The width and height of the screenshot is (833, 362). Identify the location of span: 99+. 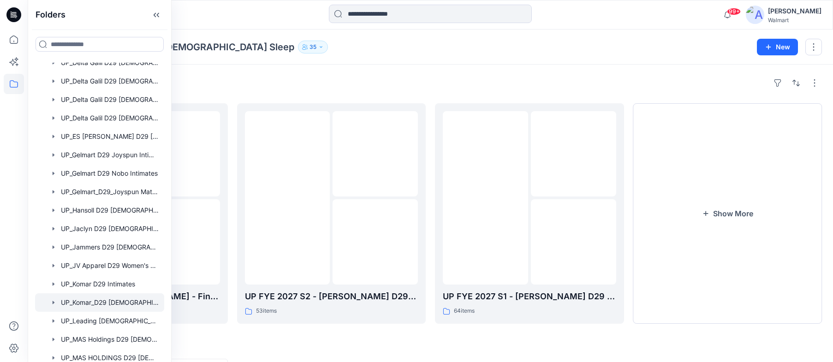
(734, 12).